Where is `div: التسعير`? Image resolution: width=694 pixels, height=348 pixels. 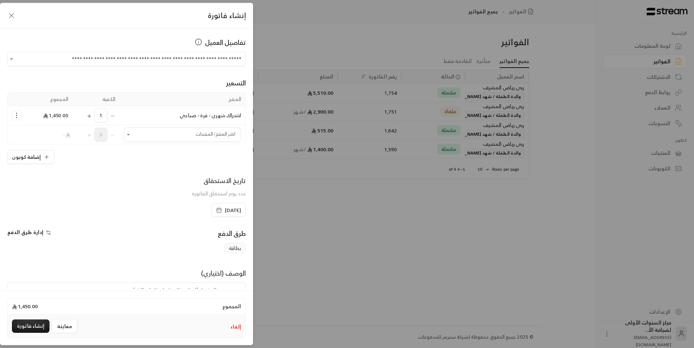
div: التسعير is located at coordinates (127, 83).